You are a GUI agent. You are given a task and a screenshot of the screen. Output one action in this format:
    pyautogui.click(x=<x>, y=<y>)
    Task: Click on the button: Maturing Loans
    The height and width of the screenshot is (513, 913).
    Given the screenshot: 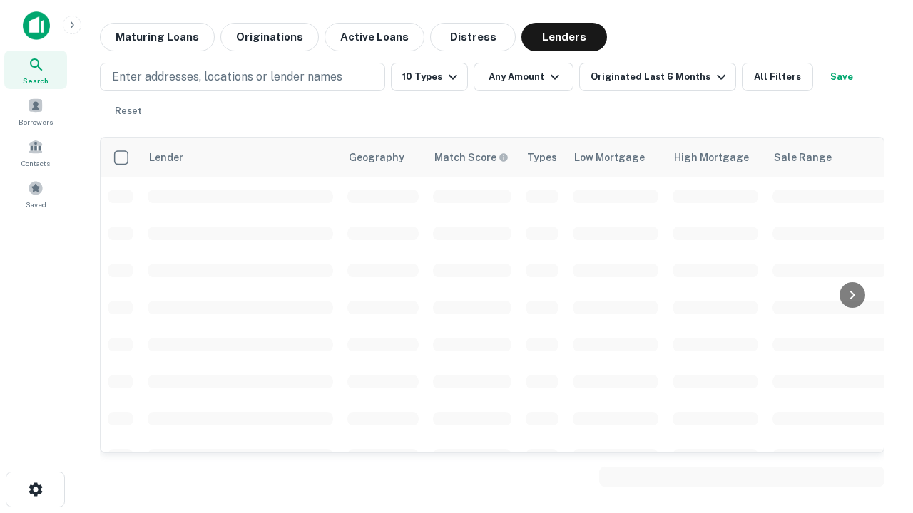 What is the action you would take?
    pyautogui.click(x=157, y=37)
    